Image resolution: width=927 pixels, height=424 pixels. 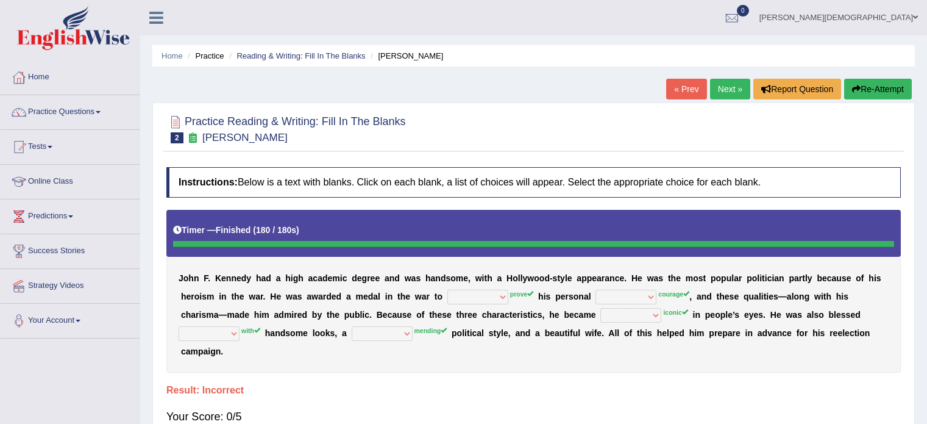 What do you see at coordinates (172, 55) in the screenshot?
I see `a: Home` at bounding box center [172, 55].